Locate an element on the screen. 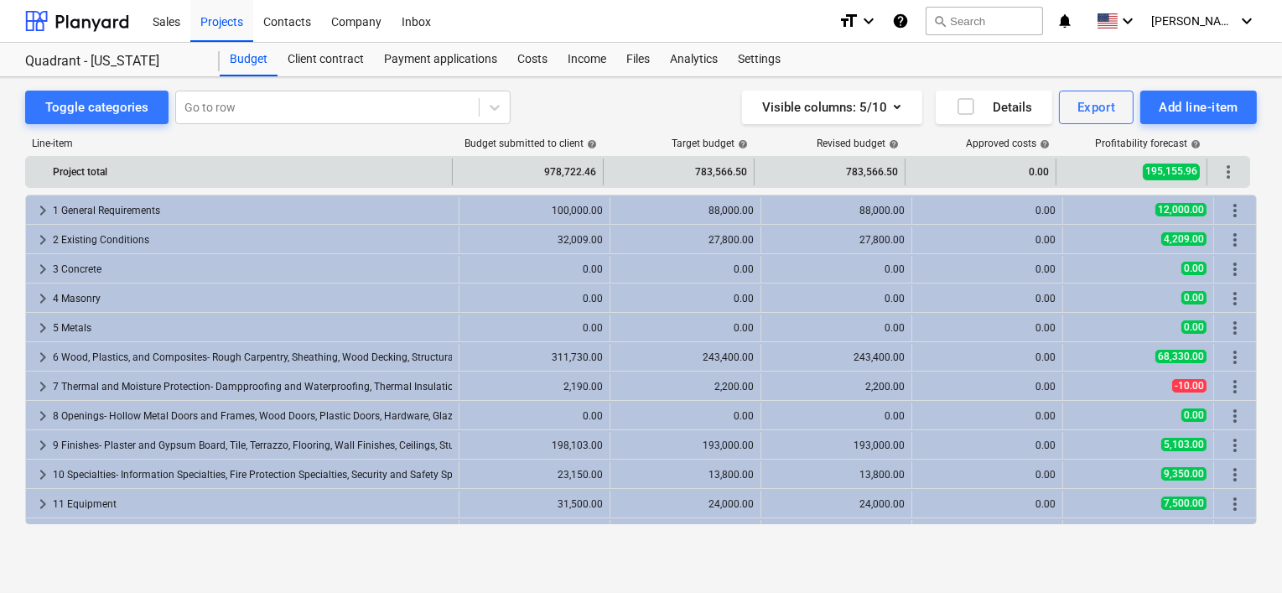 The image size is (1282, 593). div: 100,000.00 is located at coordinates (534, 210).